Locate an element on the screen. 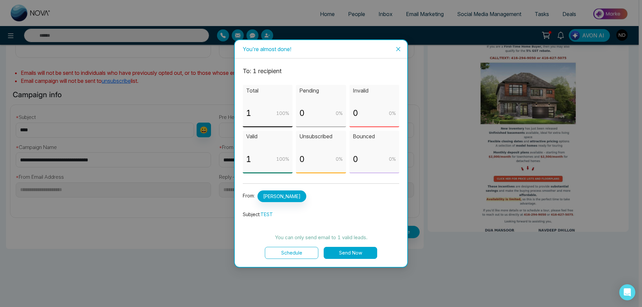 The height and width of the screenshot is (307, 642). button: Schedule is located at coordinates (291, 253).